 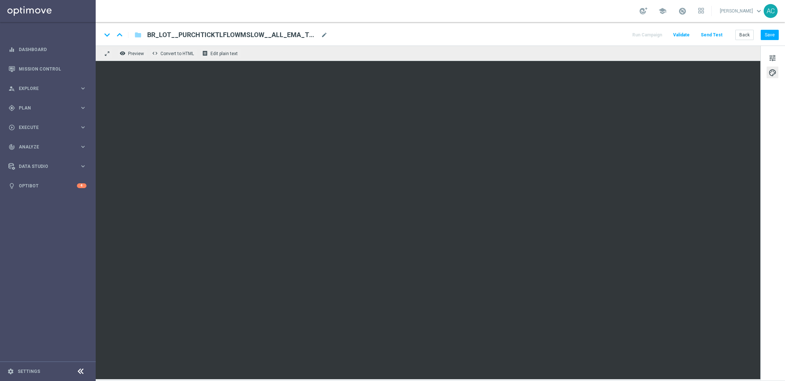 What do you see at coordinates (47, 186) in the screenshot?
I see `button: lightbulb Optibot 4` at bounding box center [47, 186].